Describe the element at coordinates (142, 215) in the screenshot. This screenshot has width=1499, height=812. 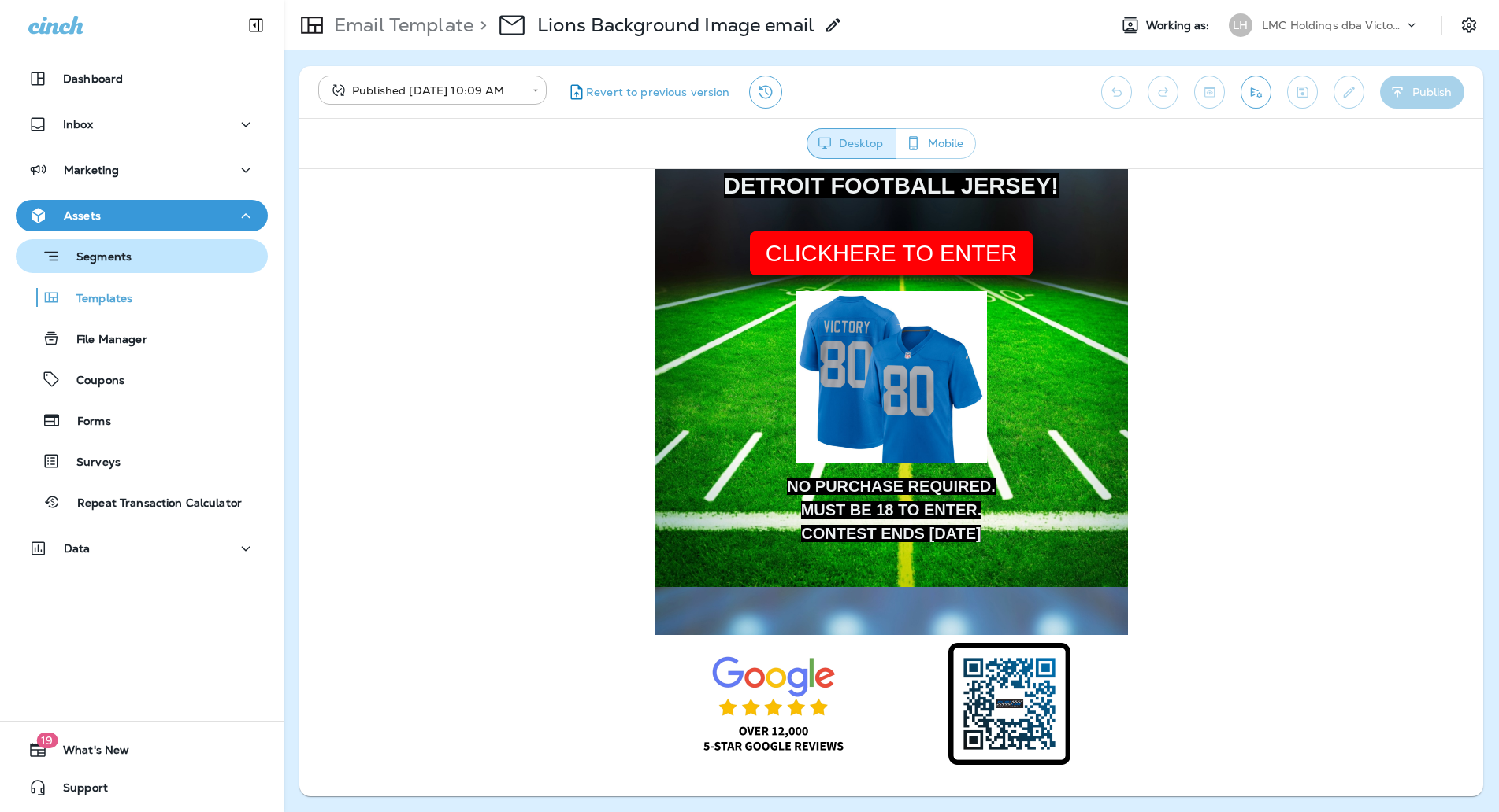
I see `button: Assets` at that location.